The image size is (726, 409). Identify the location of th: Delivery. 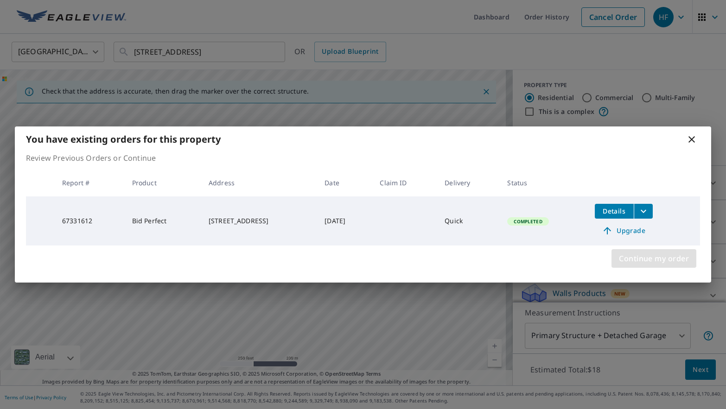
(468, 183).